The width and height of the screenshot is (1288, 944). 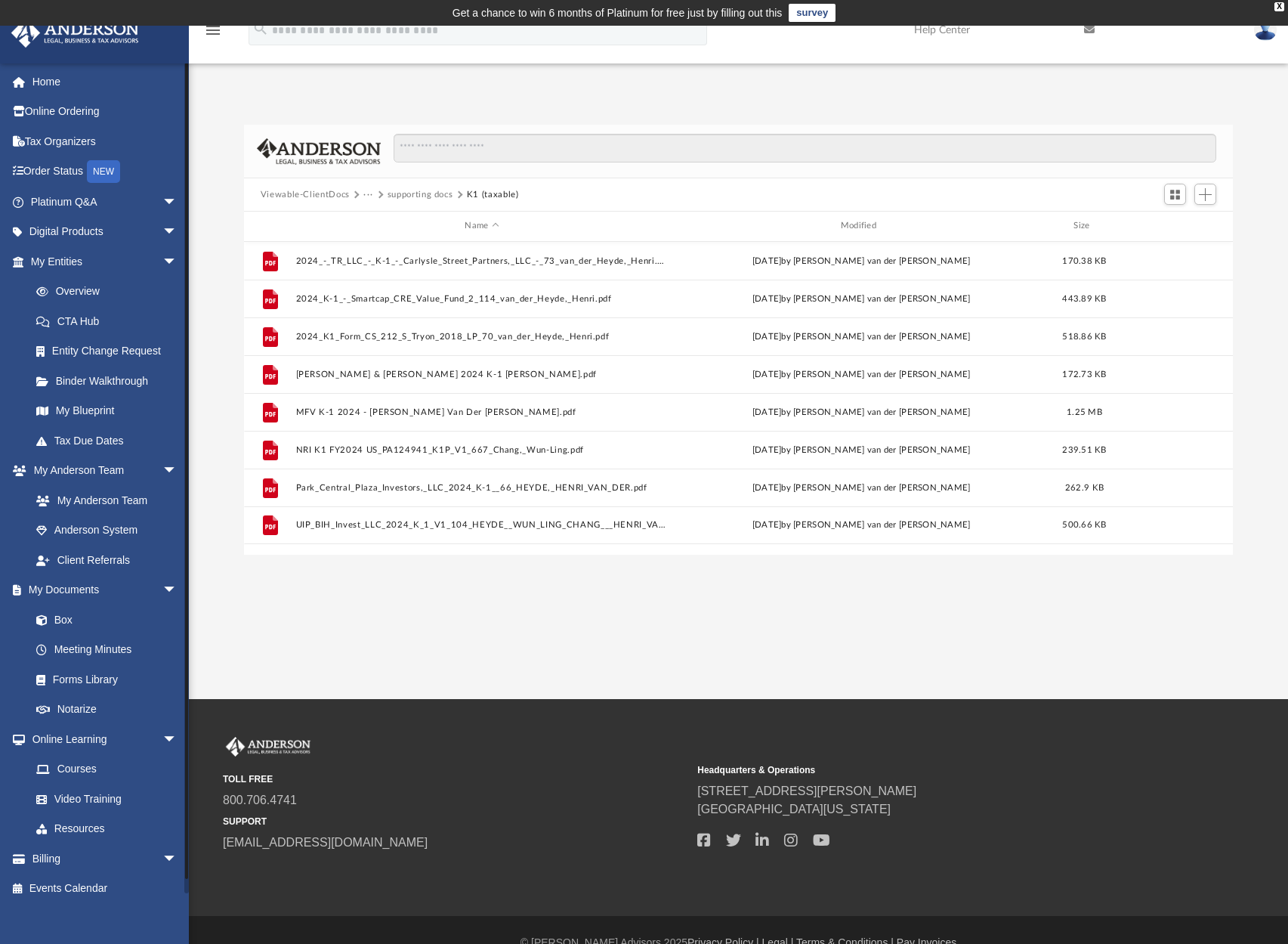 What do you see at coordinates (105, 232) in the screenshot?
I see `a: Digital Productsarrow_drop_down` at bounding box center [105, 232].